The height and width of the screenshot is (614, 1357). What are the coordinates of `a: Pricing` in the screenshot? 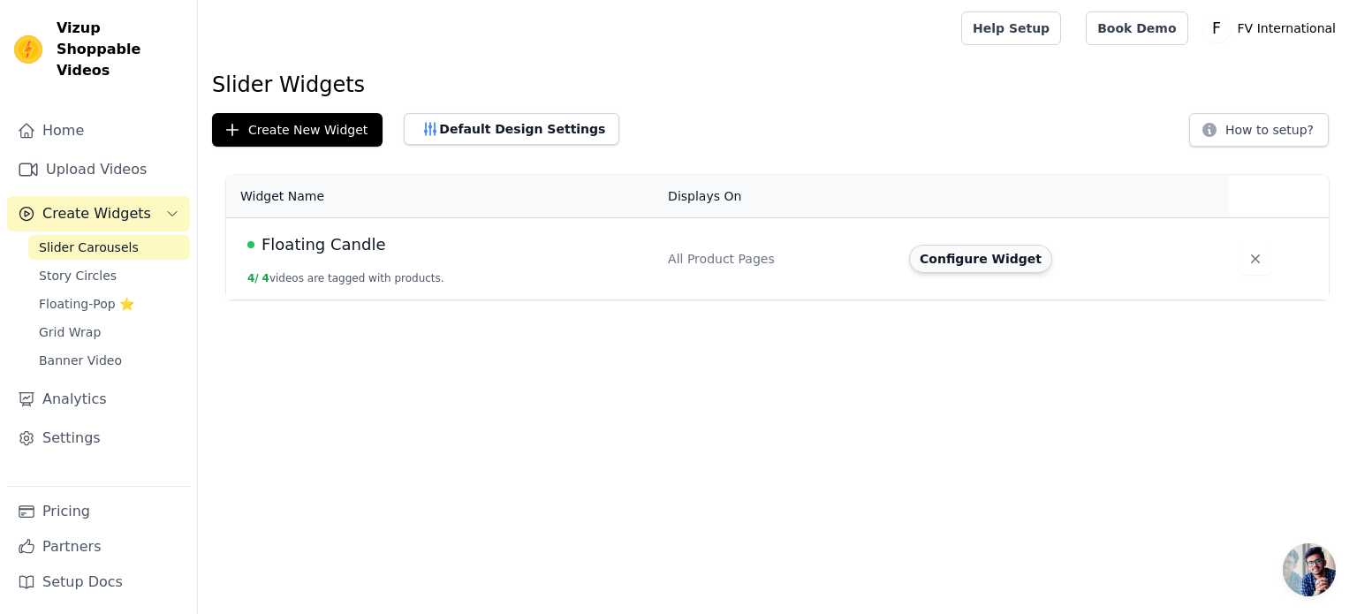 It's located at (98, 512).